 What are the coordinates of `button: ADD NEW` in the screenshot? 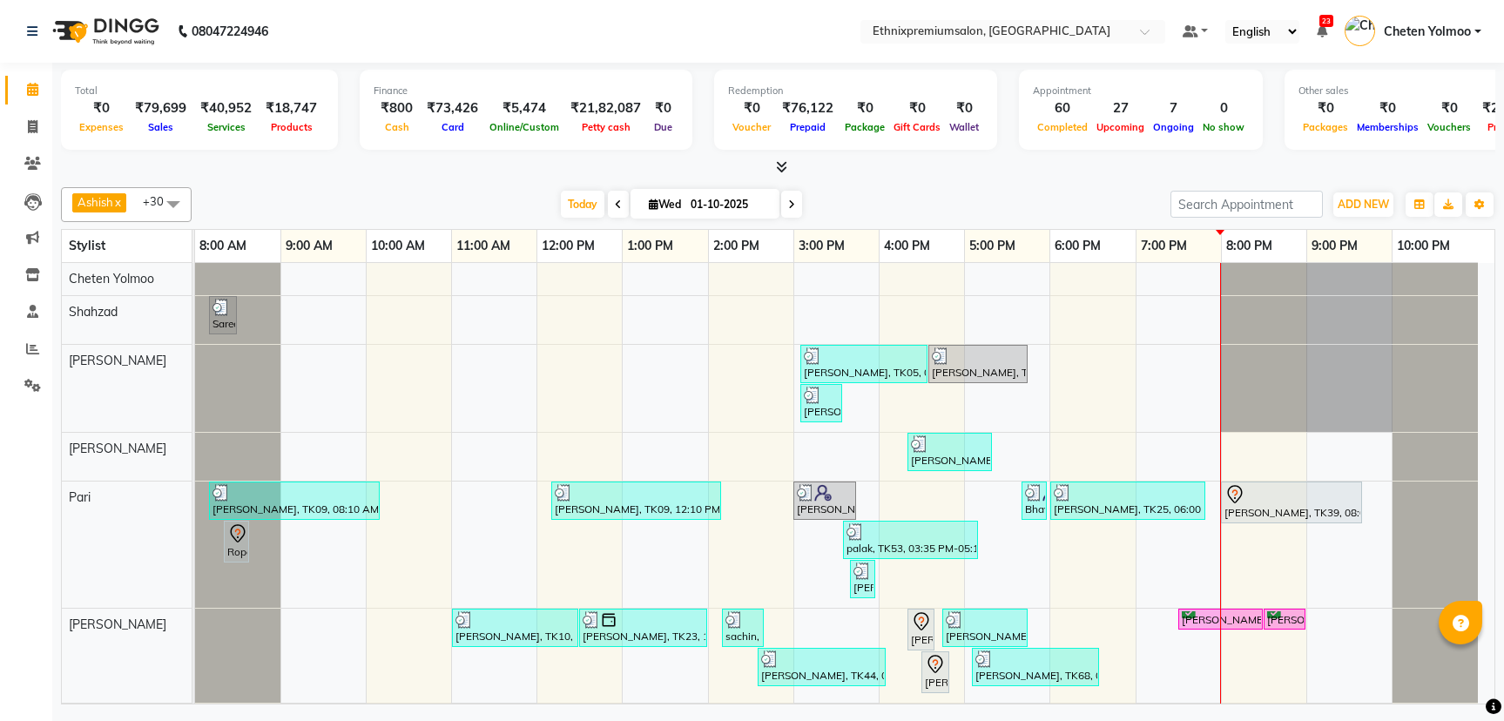 It's located at (1362, 205).